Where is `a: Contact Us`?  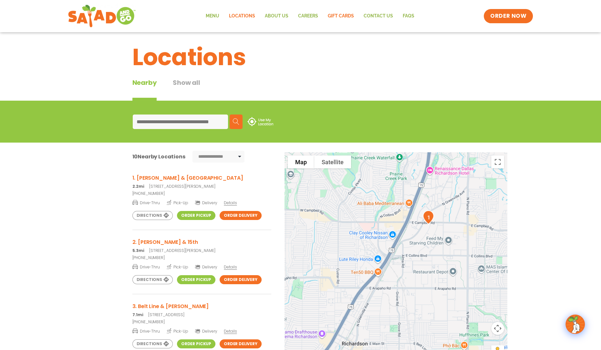
a: Contact Us is located at coordinates (378, 16).